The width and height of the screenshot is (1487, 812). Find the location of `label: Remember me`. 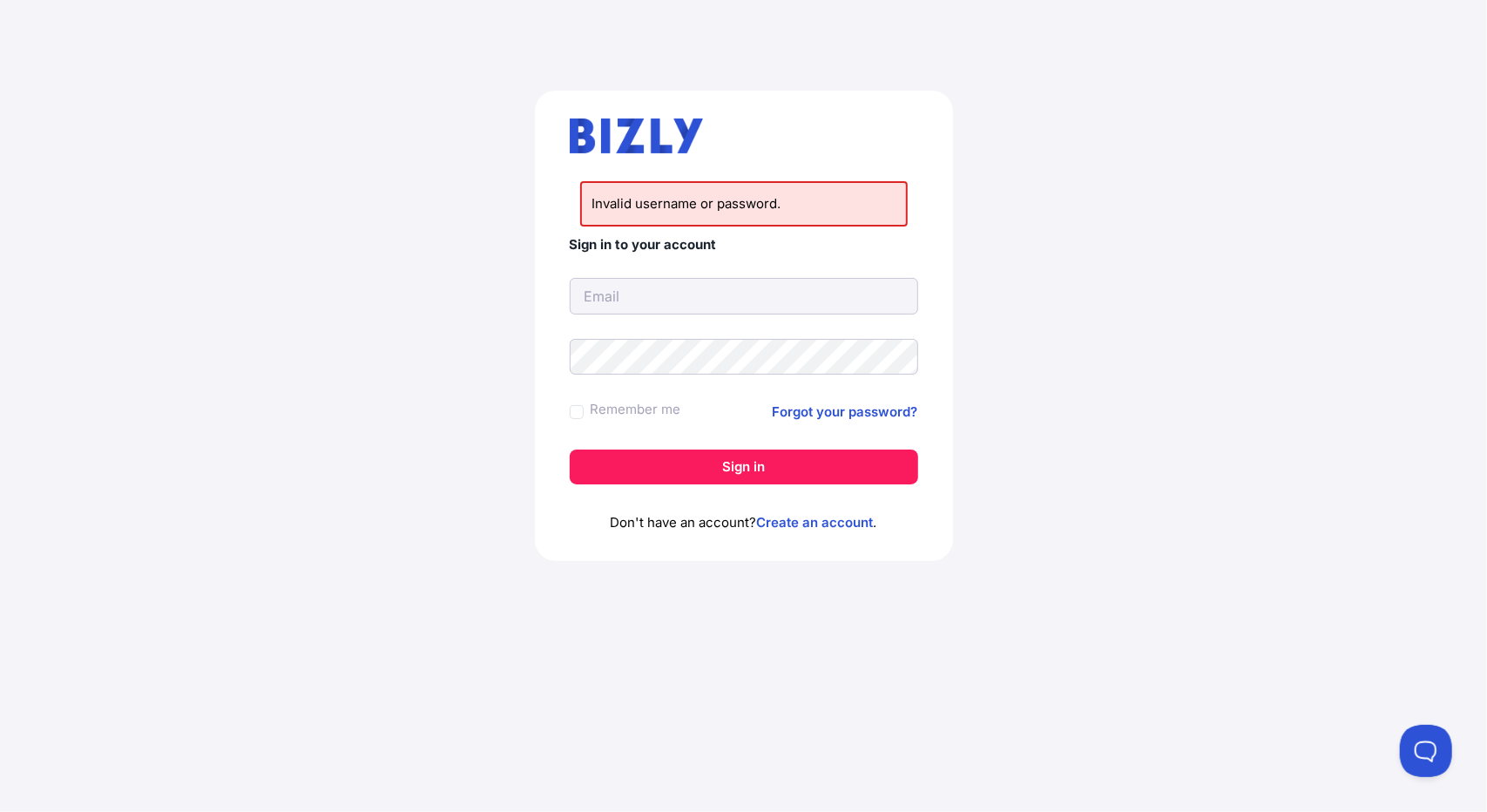

label: Remember me is located at coordinates (636, 409).